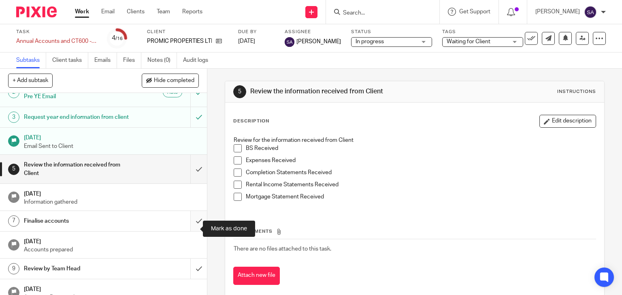  Describe the element at coordinates (111, 202) in the screenshot. I see `p: Information gathered` at that location.